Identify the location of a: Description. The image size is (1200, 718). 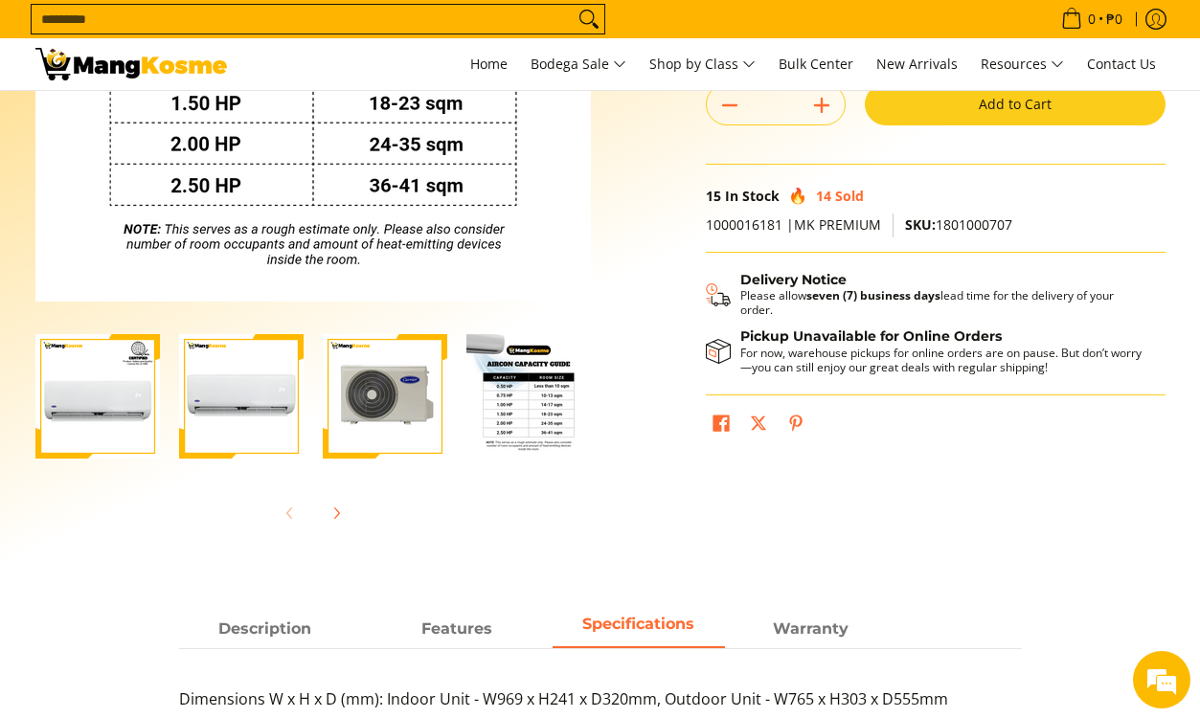
(265, 630).